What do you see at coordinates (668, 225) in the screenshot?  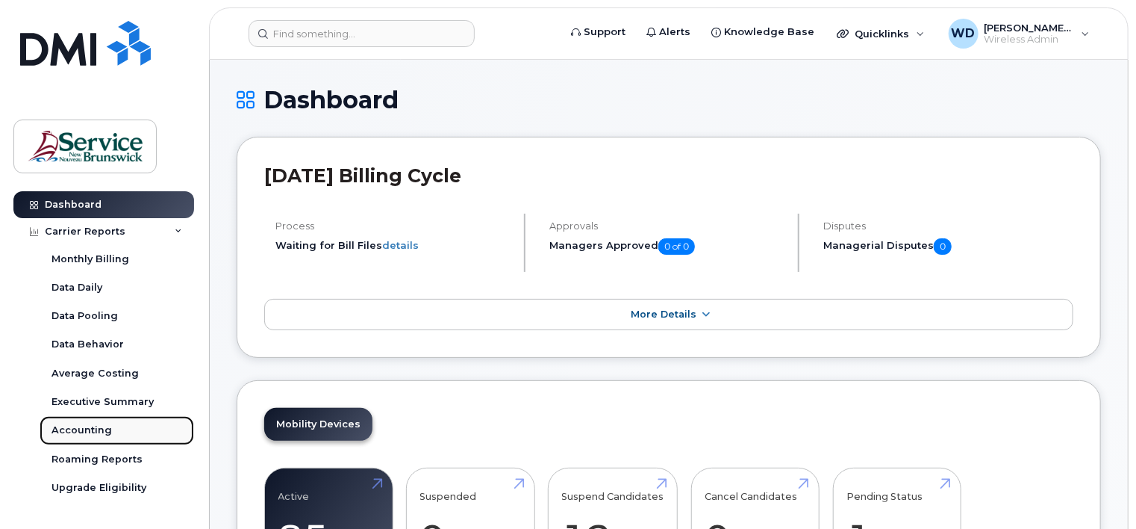 I see `h4: Approvals` at bounding box center [668, 225].